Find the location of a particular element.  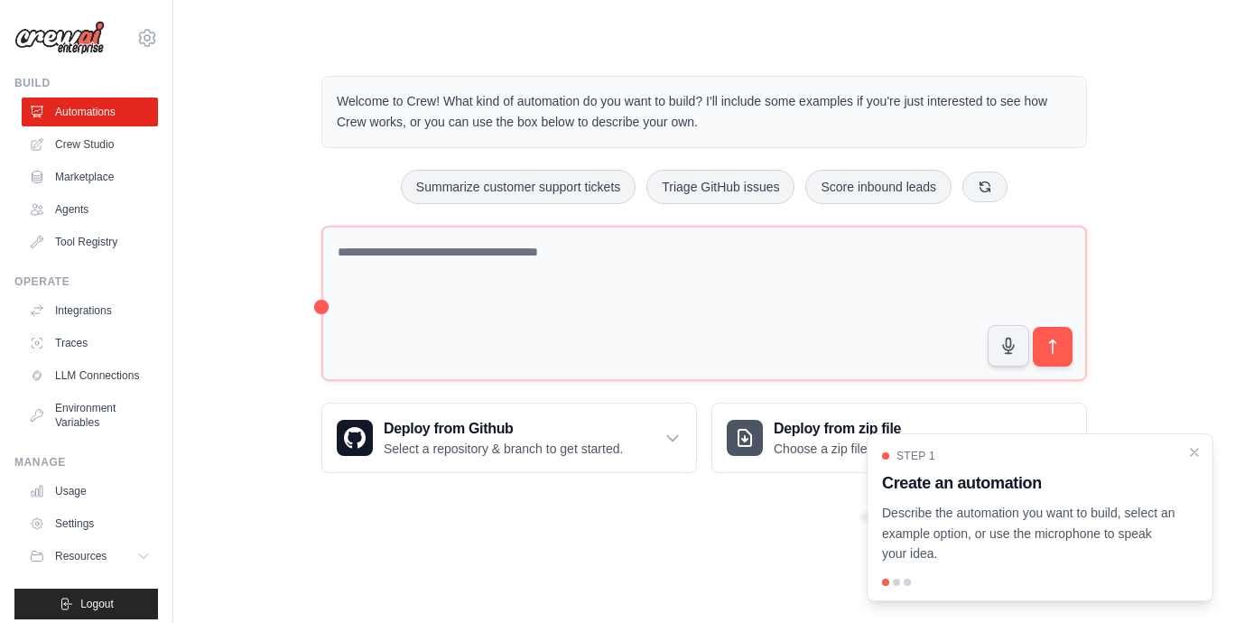

span: Step 1 is located at coordinates (916, 456).